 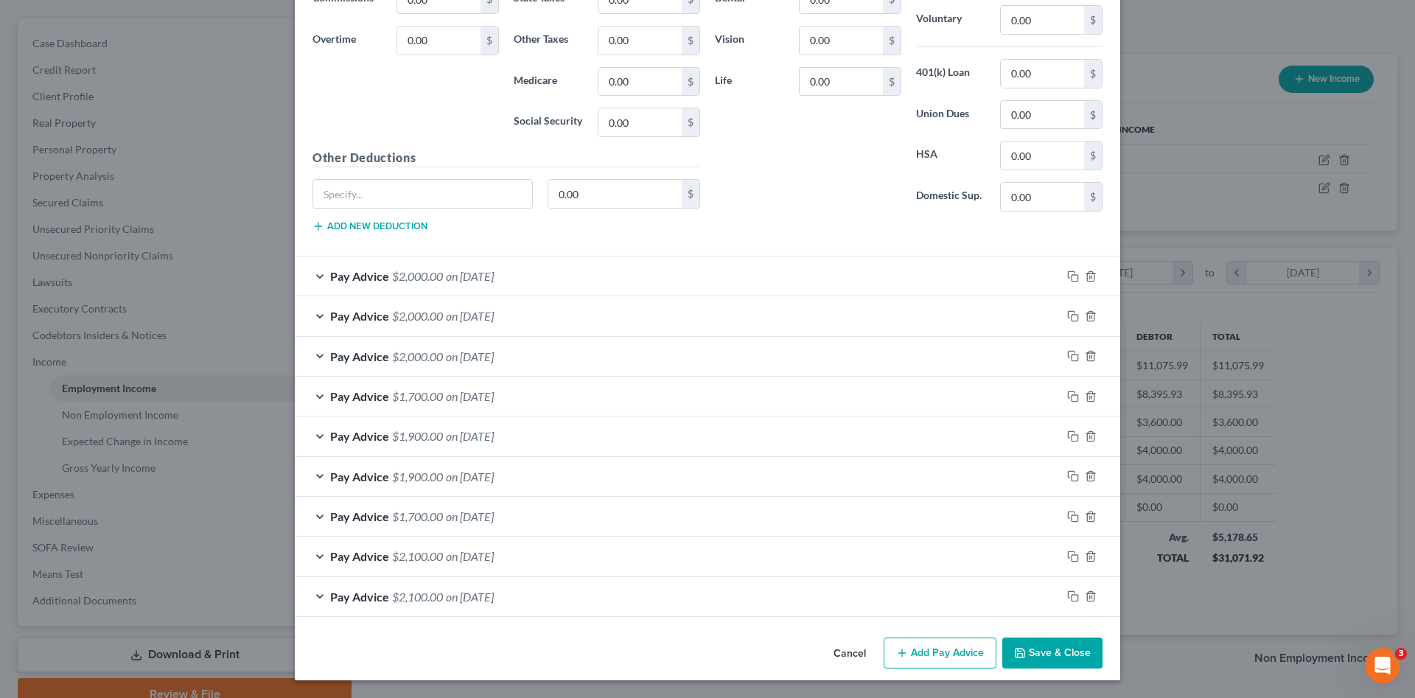 What do you see at coordinates (347, 41) in the screenshot?
I see `label: Overtime` at bounding box center [347, 41].